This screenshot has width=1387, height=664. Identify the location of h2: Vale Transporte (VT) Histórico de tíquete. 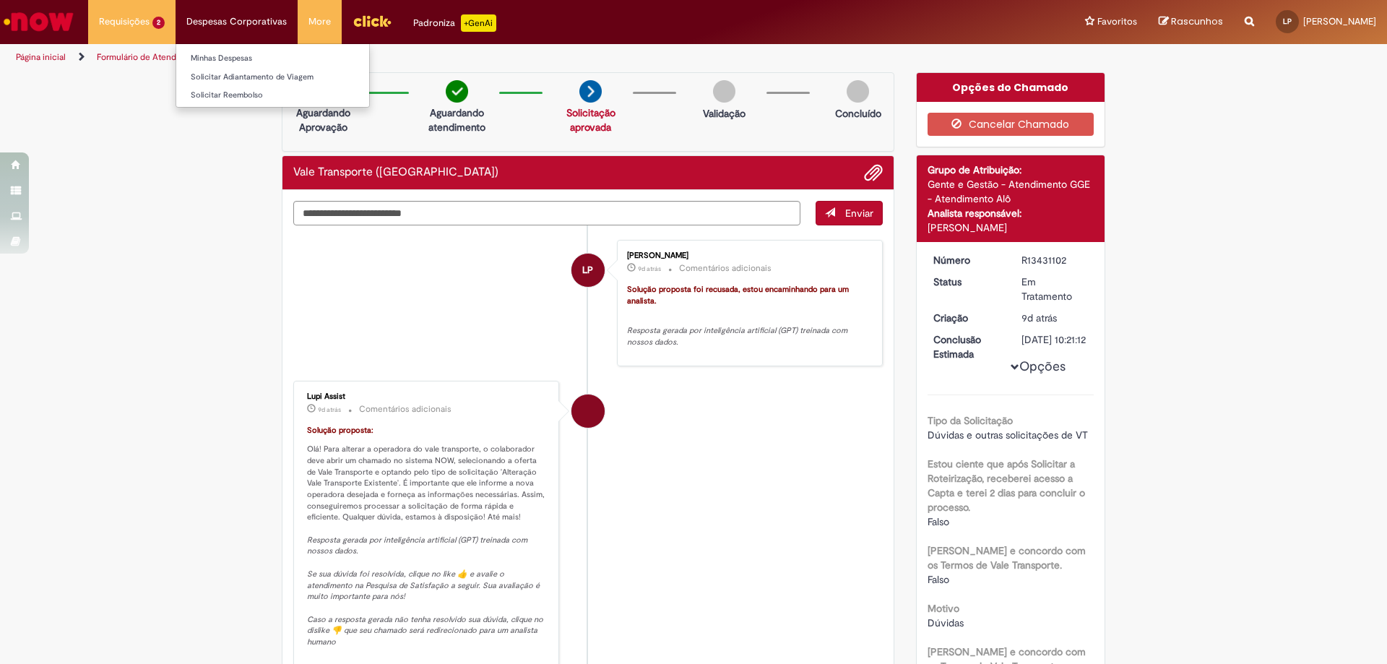
(396, 173).